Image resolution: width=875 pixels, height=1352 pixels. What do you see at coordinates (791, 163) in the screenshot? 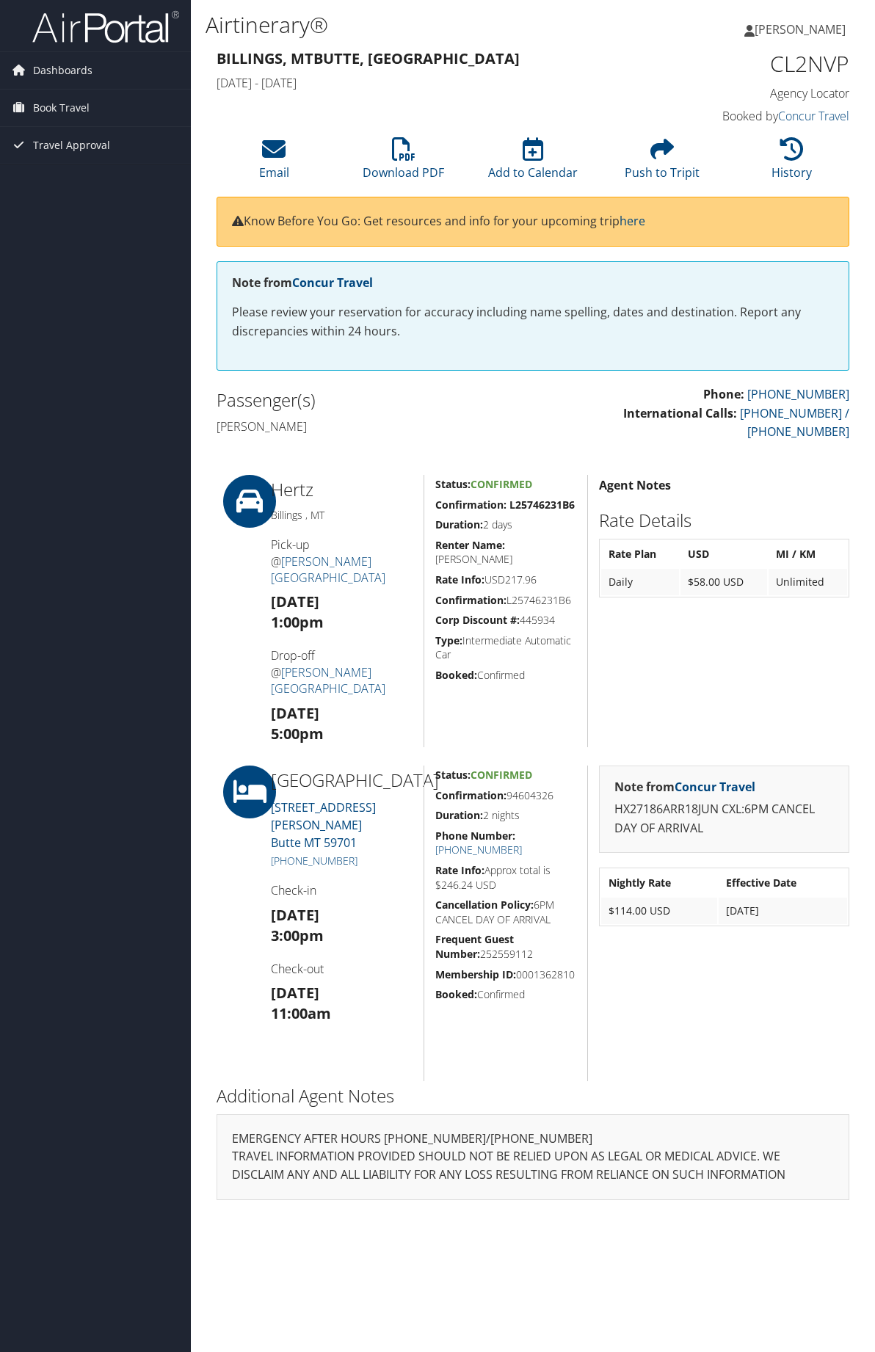
I see `a: History` at bounding box center [791, 163].